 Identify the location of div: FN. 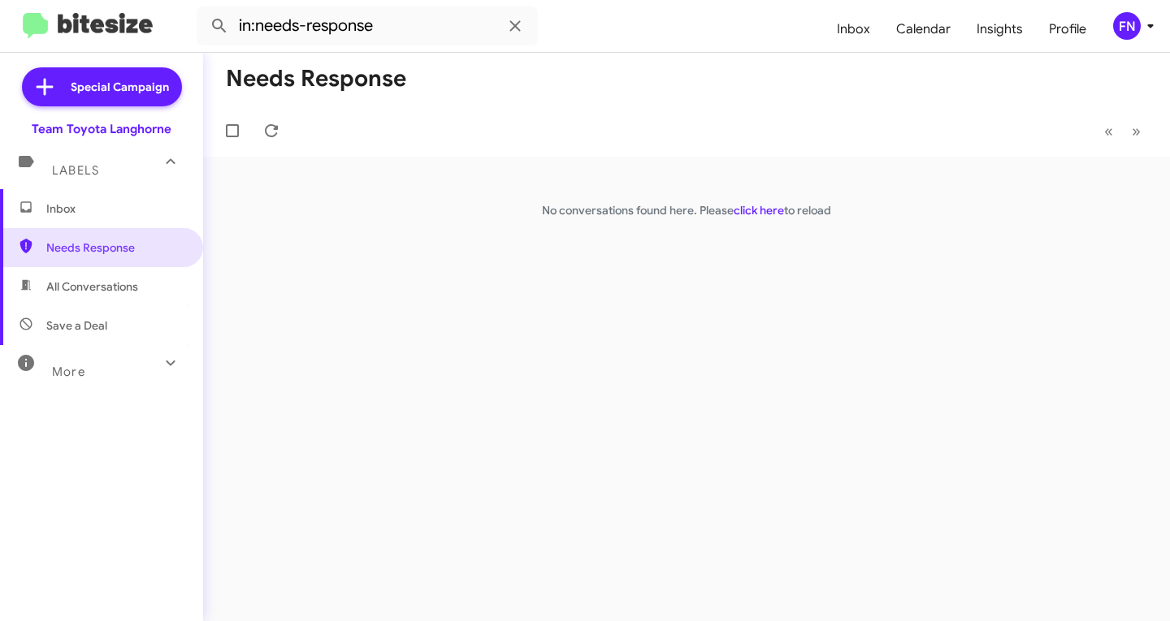
(1126, 26).